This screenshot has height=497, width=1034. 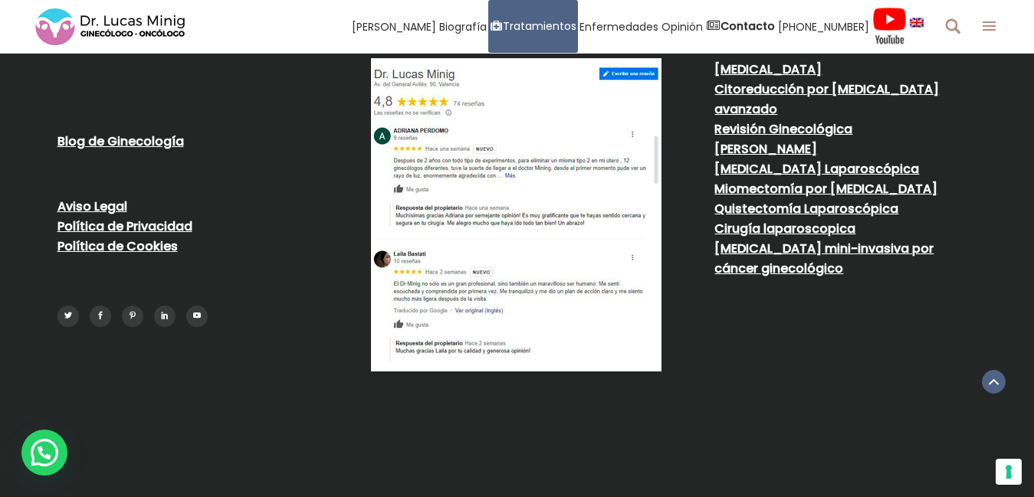 What do you see at coordinates (785, 228) in the screenshot?
I see `a: Cirugía laparoscopica` at bounding box center [785, 228].